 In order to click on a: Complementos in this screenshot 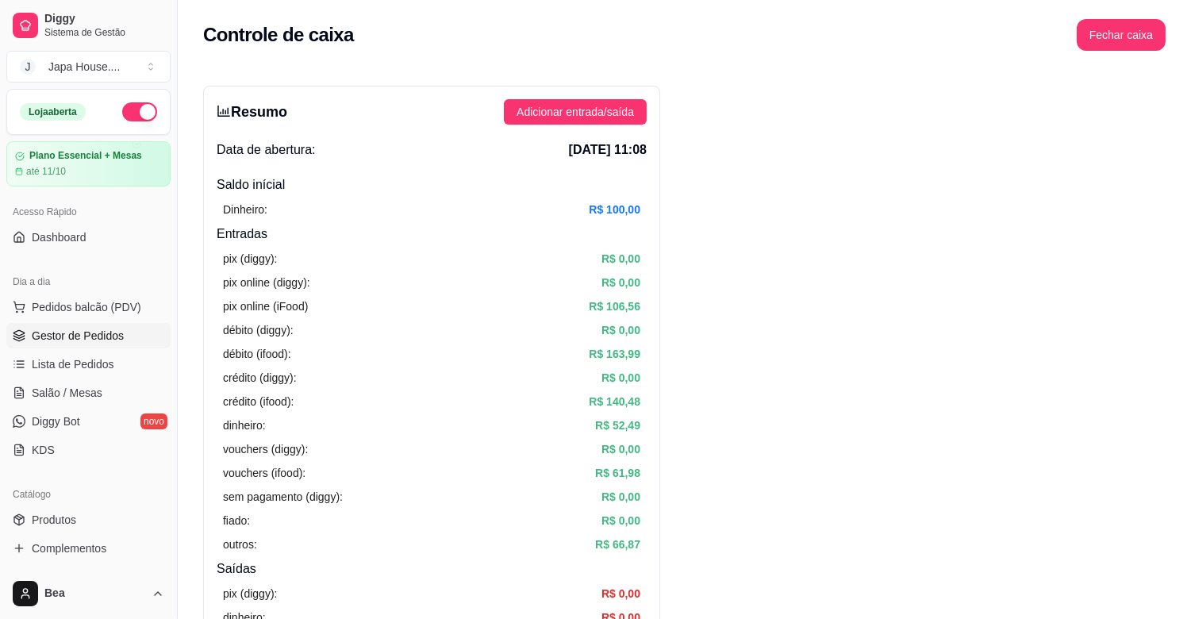, I will do `click(88, 548)`.